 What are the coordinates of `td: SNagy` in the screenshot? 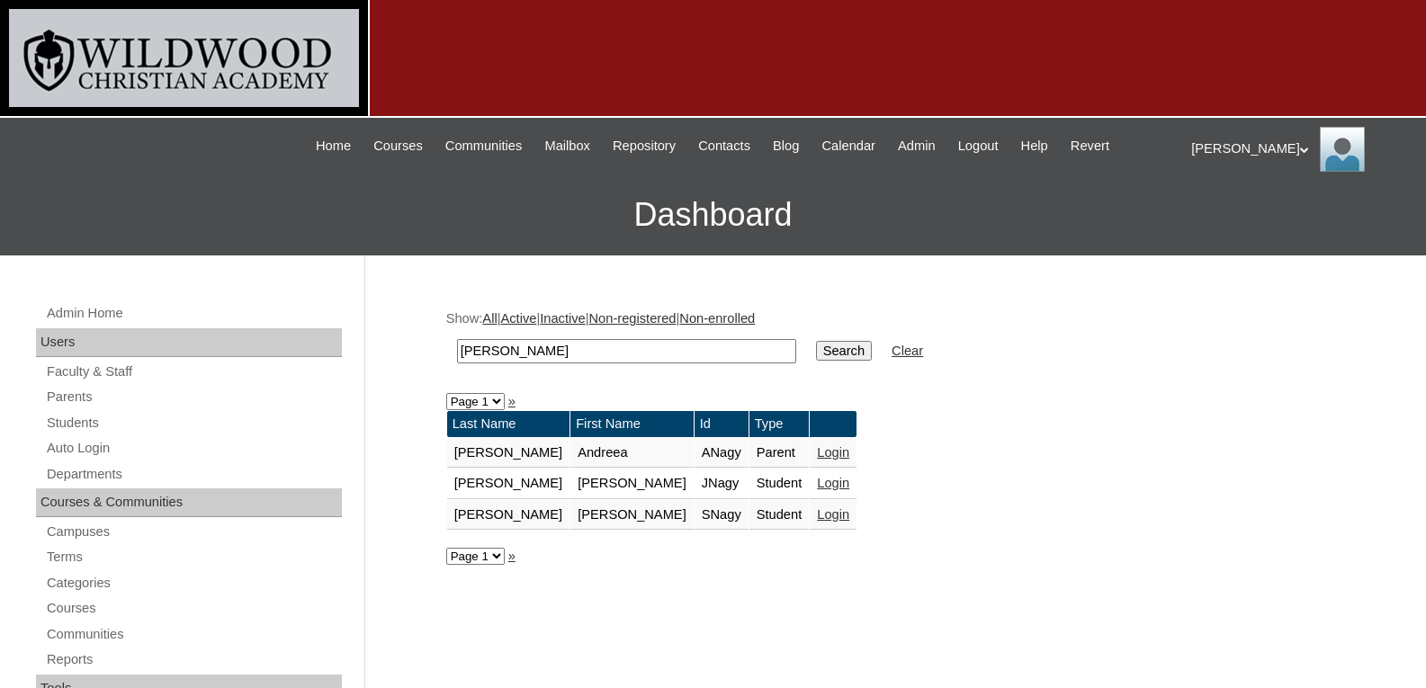 It's located at (721, 515).